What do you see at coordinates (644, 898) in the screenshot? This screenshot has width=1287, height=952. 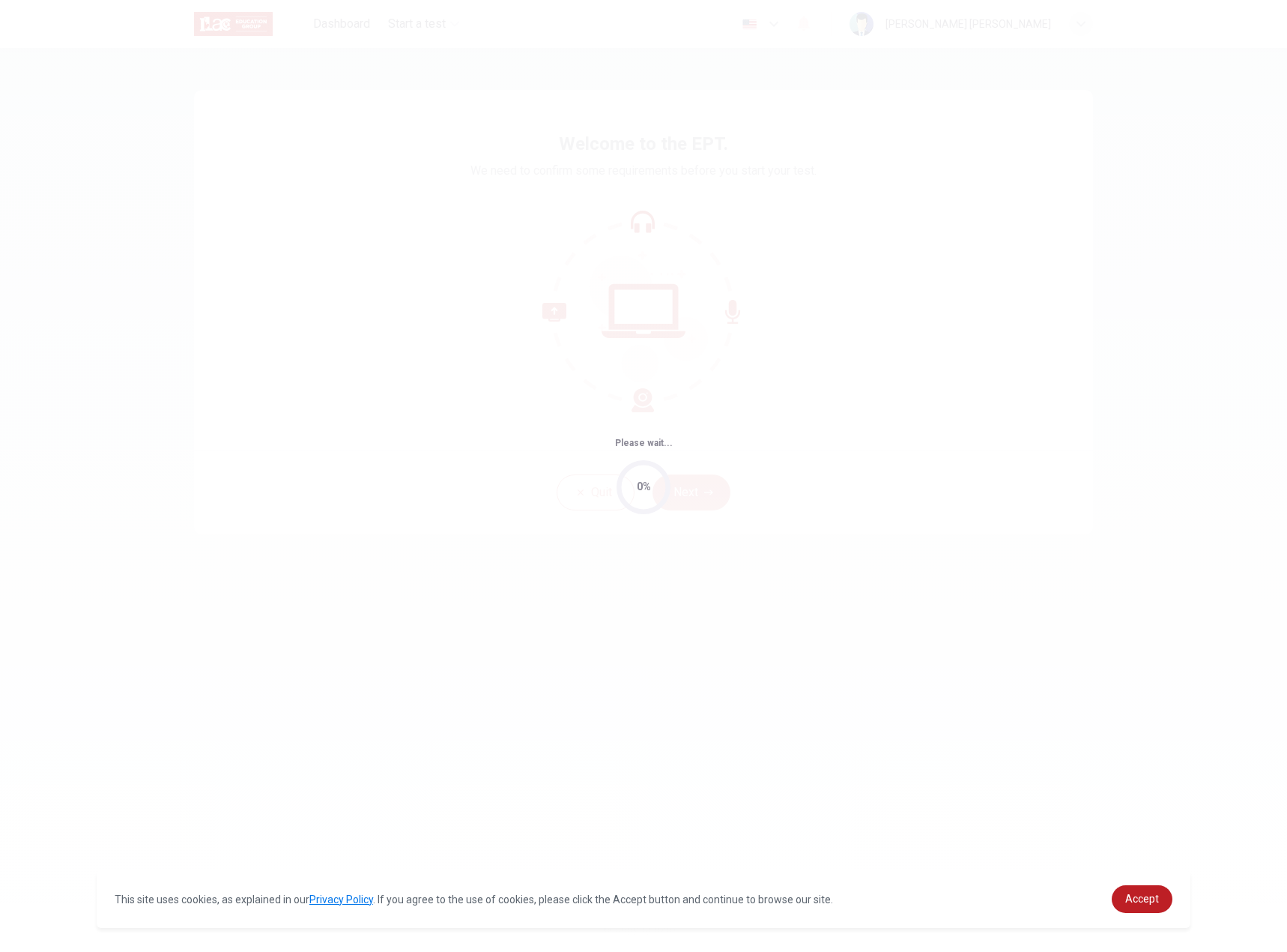 I see `div: cookieconsent` at bounding box center [644, 898].